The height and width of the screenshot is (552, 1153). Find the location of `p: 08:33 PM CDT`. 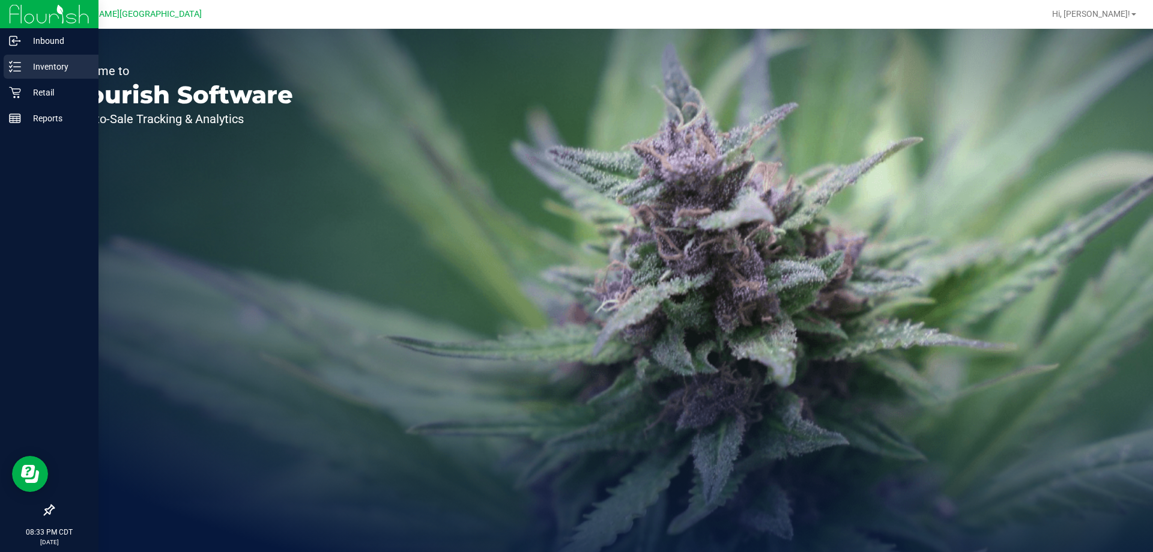

p: 08:33 PM CDT is located at coordinates (49, 532).